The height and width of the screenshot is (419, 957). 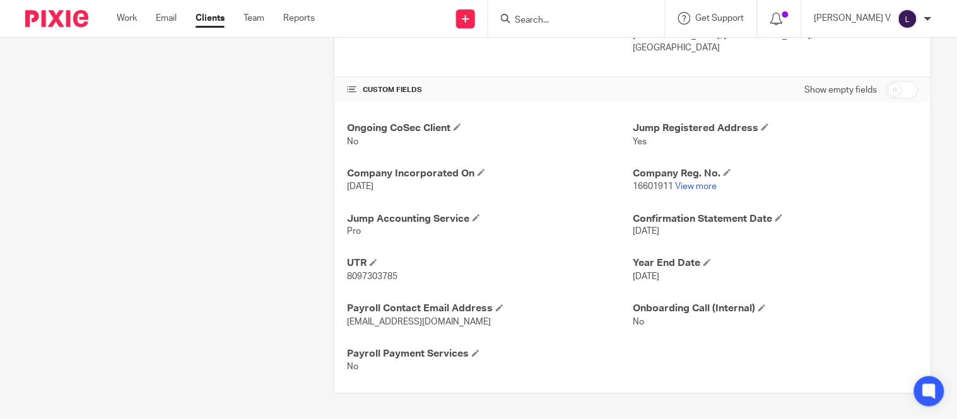 I want to click on span: Pro, so click(x=354, y=232).